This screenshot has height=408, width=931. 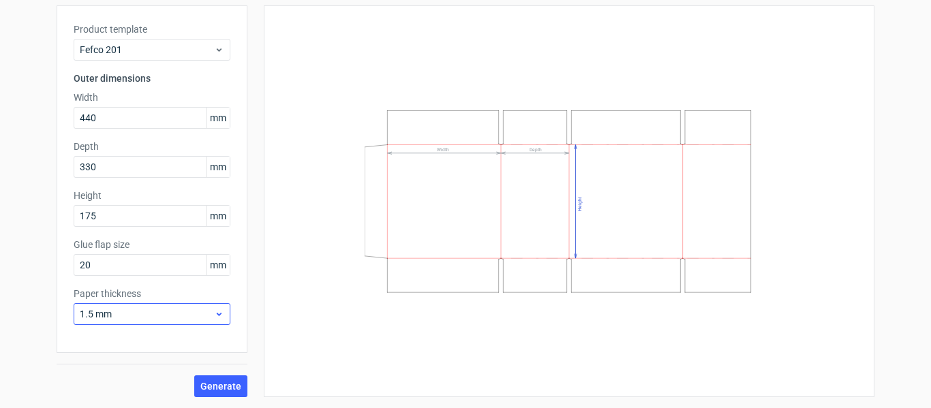 I want to click on h3: Outer dimensions, so click(x=152, y=78).